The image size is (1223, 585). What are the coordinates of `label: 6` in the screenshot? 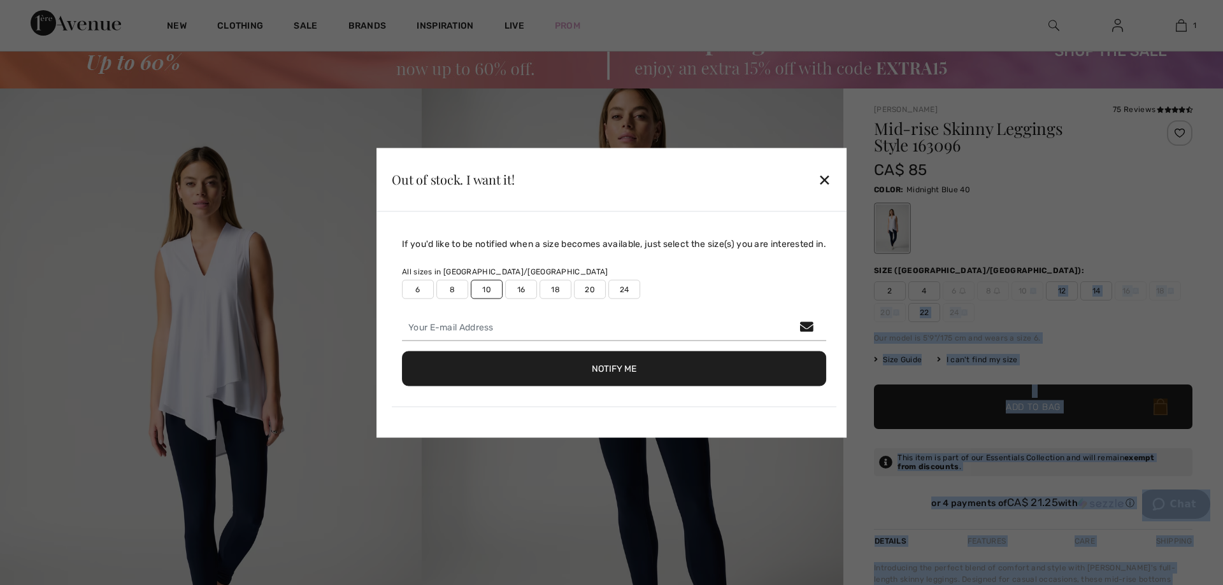 It's located at (418, 289).